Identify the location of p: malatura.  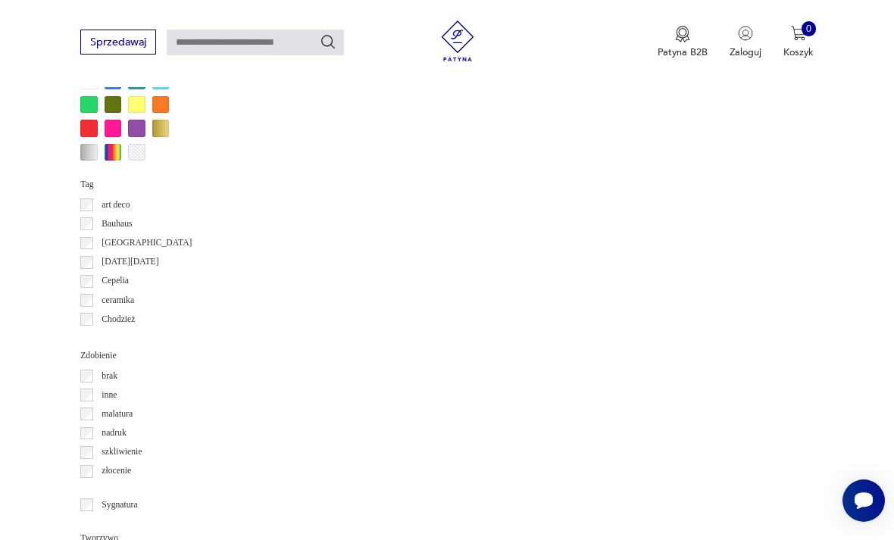
(117, 414).